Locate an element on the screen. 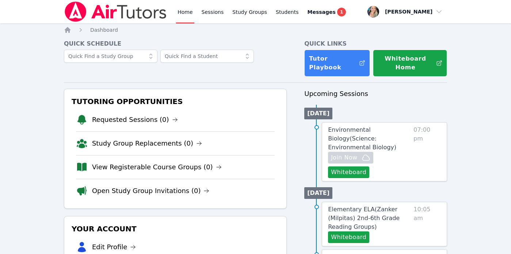 This screenshot has height=254, width=511. input: Quick Find a Study Group is located at coordinates (111, 56).